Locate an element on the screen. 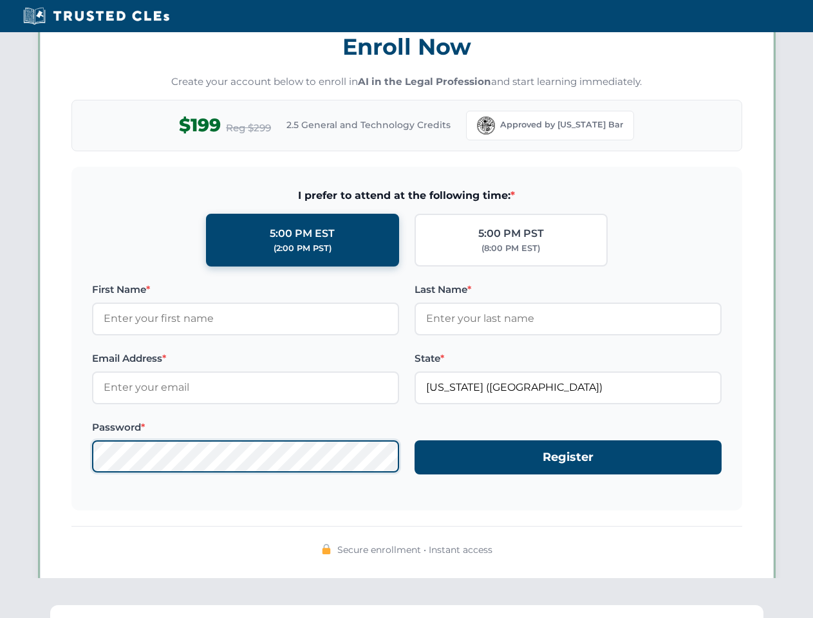 Image resolution: width=813 pixels, height=618 pixels. strong: AI in the Legal Profession is located at coordinates (424, 81).